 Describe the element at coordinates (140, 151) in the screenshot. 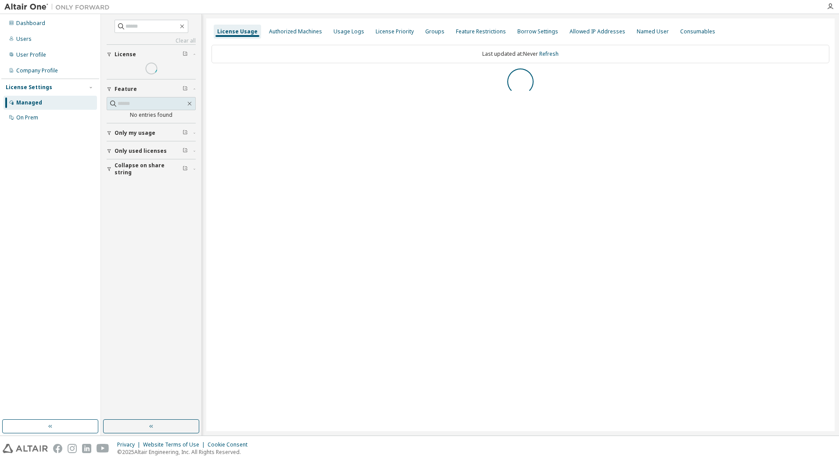

I see `span: Only used licenses` at that location.